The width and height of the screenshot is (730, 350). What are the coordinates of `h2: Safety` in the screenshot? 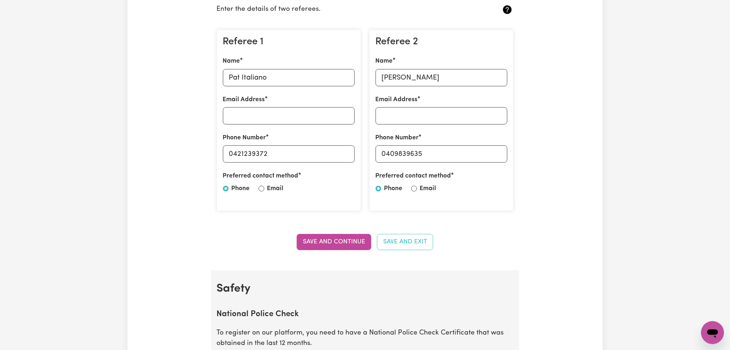 It's located at (365, 289).